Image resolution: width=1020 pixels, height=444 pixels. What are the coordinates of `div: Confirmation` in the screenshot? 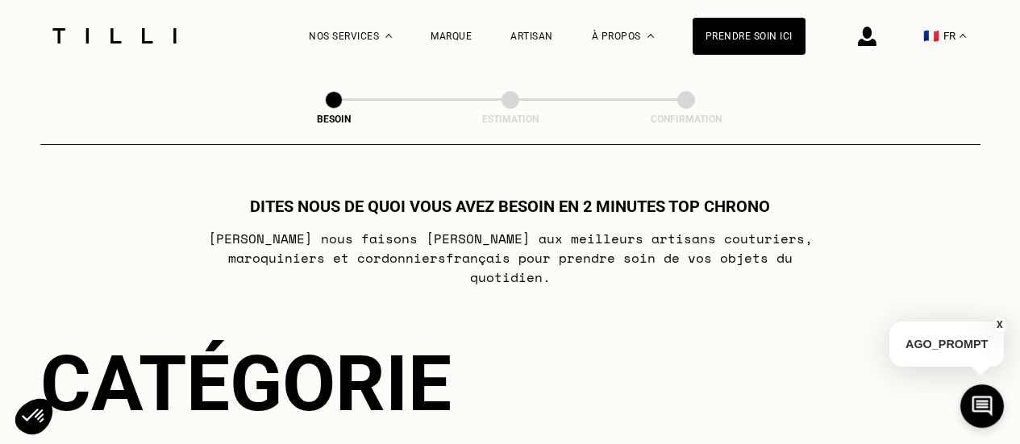 It's located at (686, 119).